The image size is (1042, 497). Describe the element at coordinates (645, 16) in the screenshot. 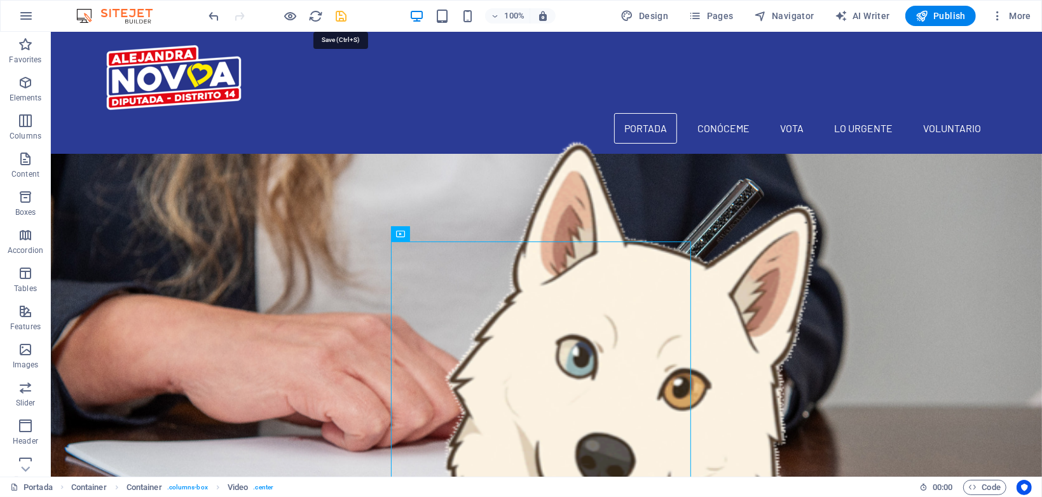

I see `span: Design` at that location.